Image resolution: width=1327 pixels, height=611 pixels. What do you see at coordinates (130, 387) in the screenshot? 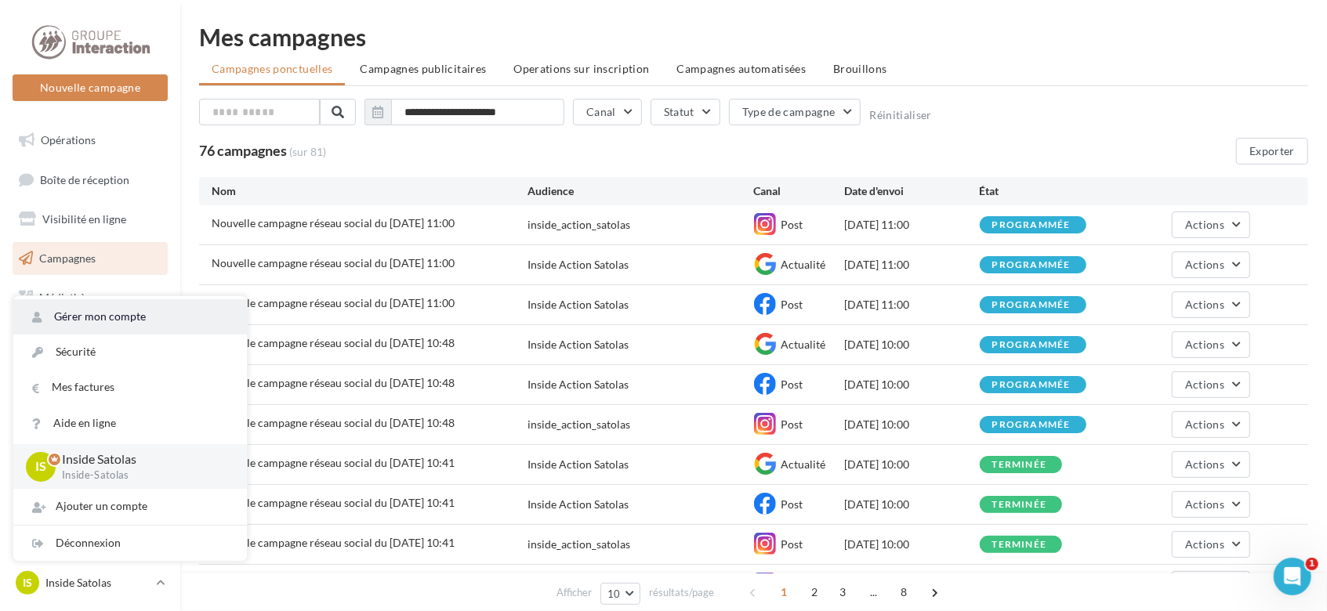
I see `a: Mes factures` at bounding box center [130, 387].